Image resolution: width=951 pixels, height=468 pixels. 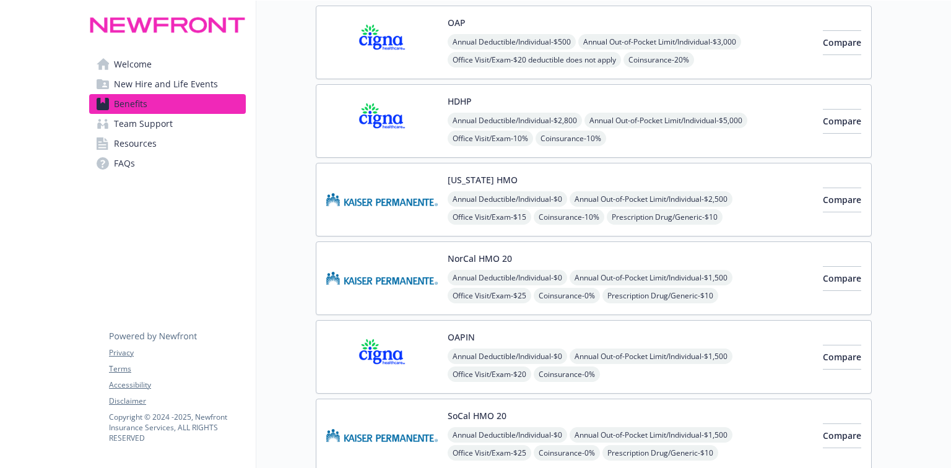 I want to click on a: New Hire and Life Events, so click(x=167, y=84).